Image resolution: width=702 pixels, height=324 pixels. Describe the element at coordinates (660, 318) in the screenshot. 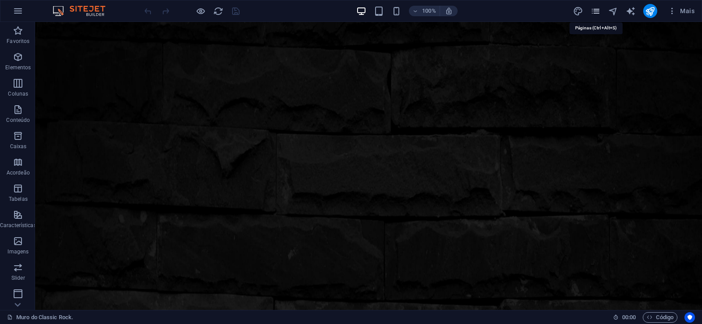

I see `button: Código` at that location.